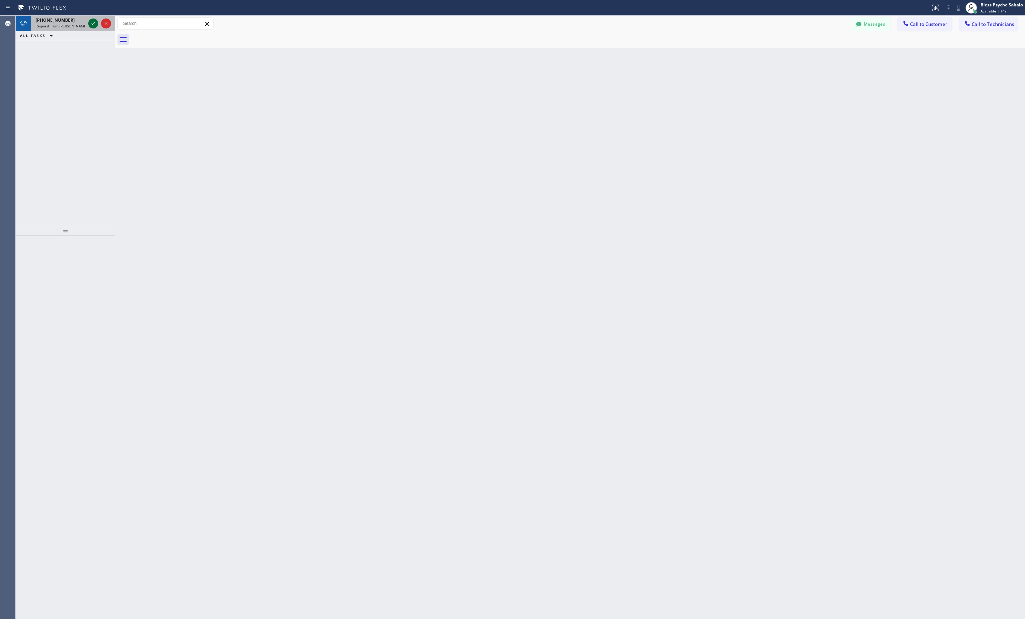 The height and width of the screenshot is (619, 1025). What do you see at coordinates (988, 24) in the screenshot?
I see `button: Call to Technicians` at bounding box center [988, 24].